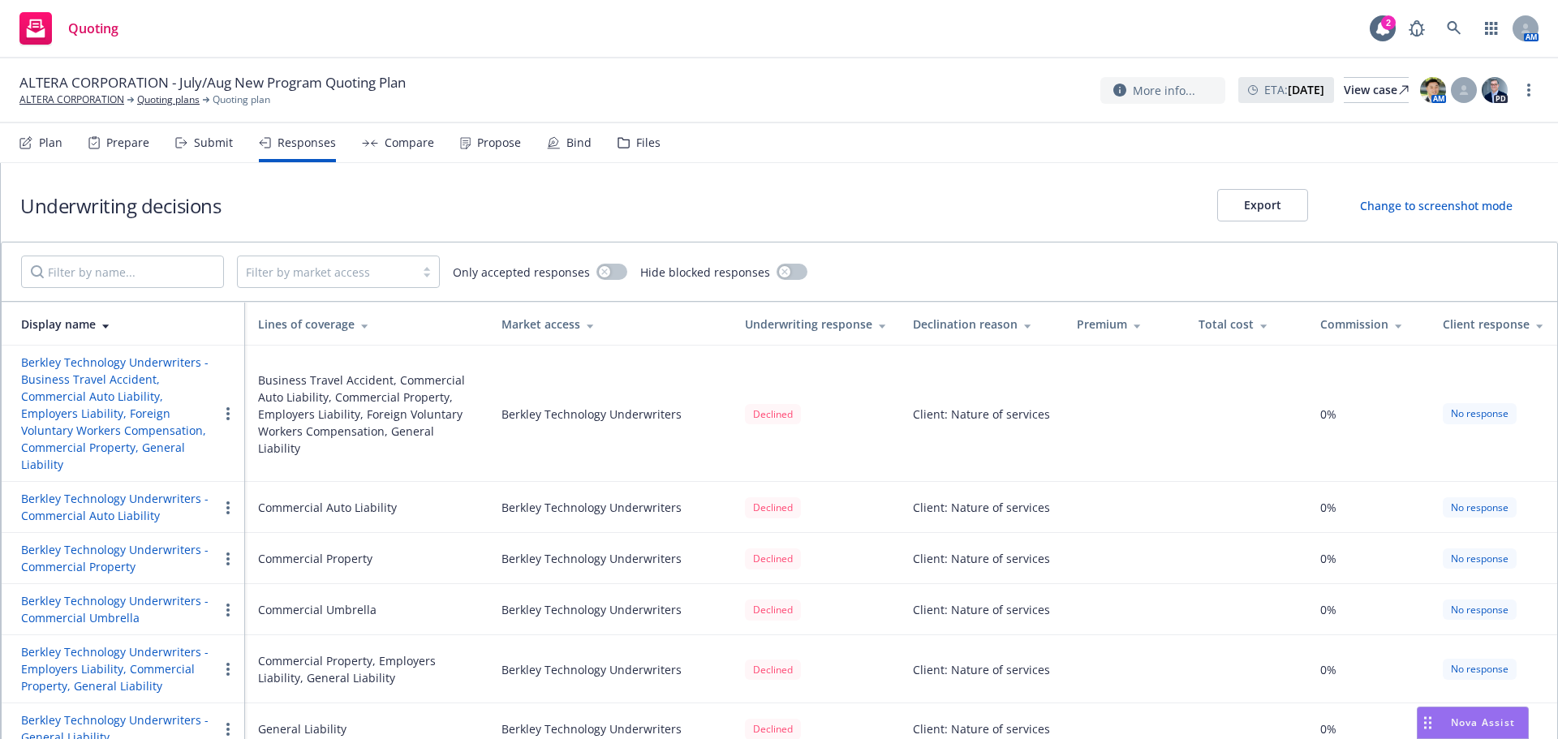 The height and width of the screenshot is (739, 1558). I want to click on span: Only accepted responses, so click(521, 272).